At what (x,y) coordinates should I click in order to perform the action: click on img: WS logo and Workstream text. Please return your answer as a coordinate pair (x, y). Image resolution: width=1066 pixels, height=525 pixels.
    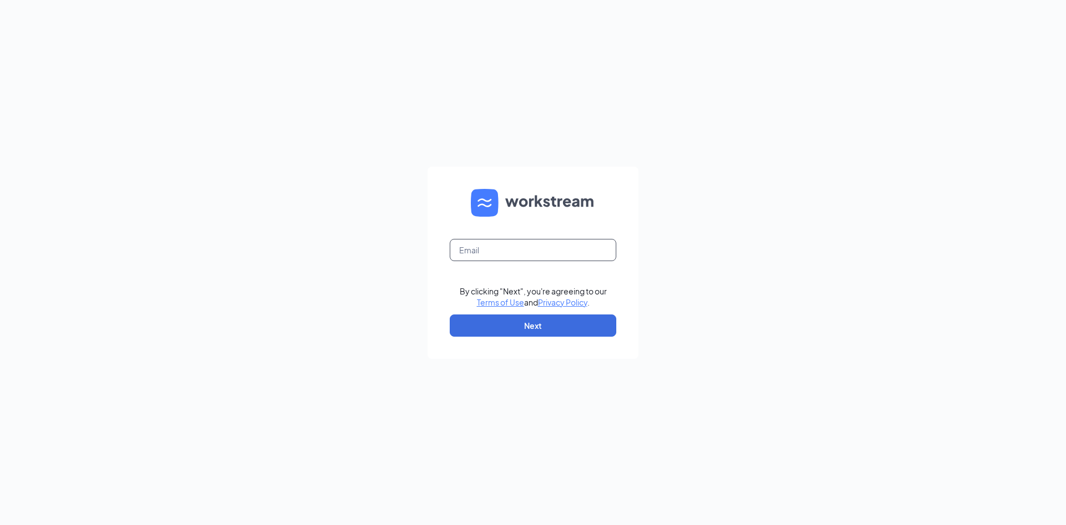
    Looking at the image, I should click on (533, 203).